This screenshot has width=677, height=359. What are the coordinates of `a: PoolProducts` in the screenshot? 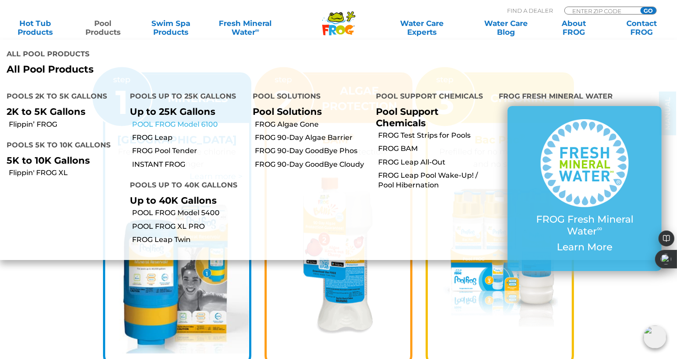 It's located at (103, 28).